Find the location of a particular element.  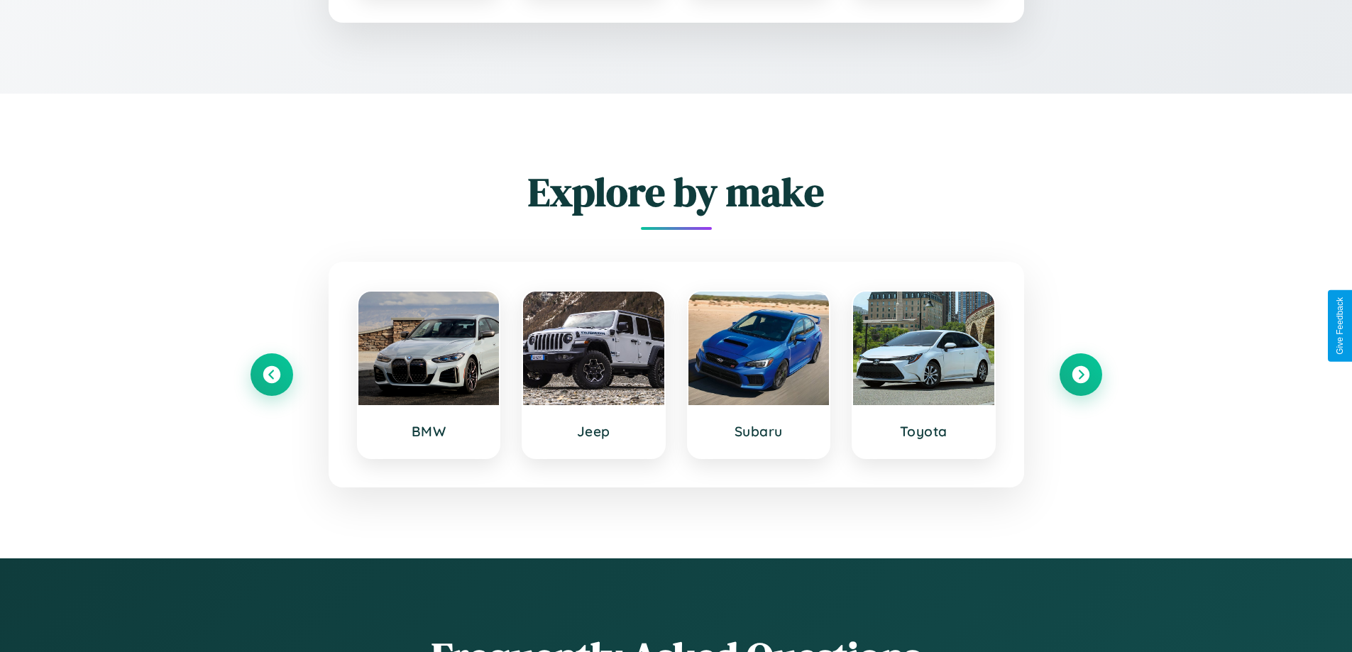

h2: Explore by make is located at coordinates (676, 192).